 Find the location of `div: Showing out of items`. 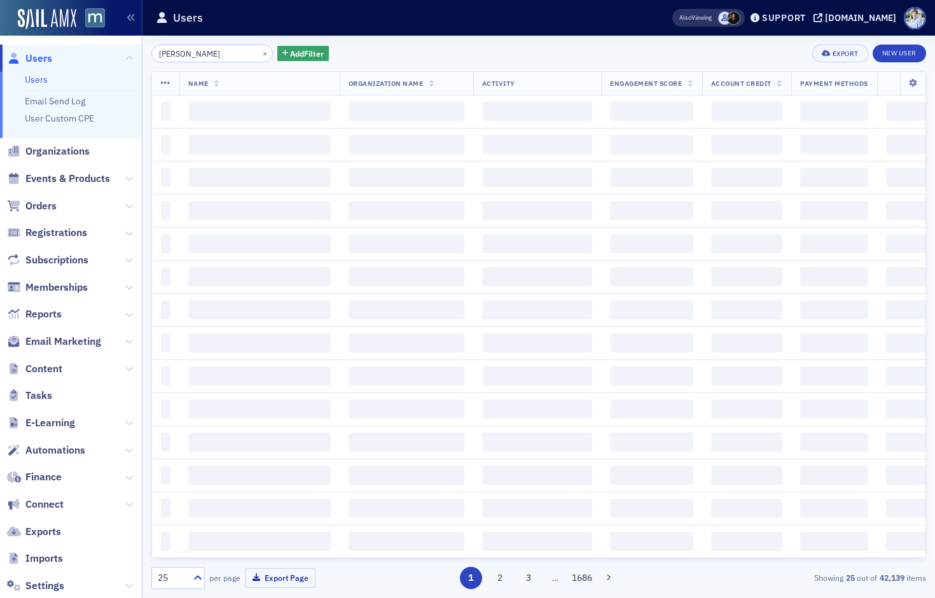

div: Showing out of items is located at coordinates (802, 578).